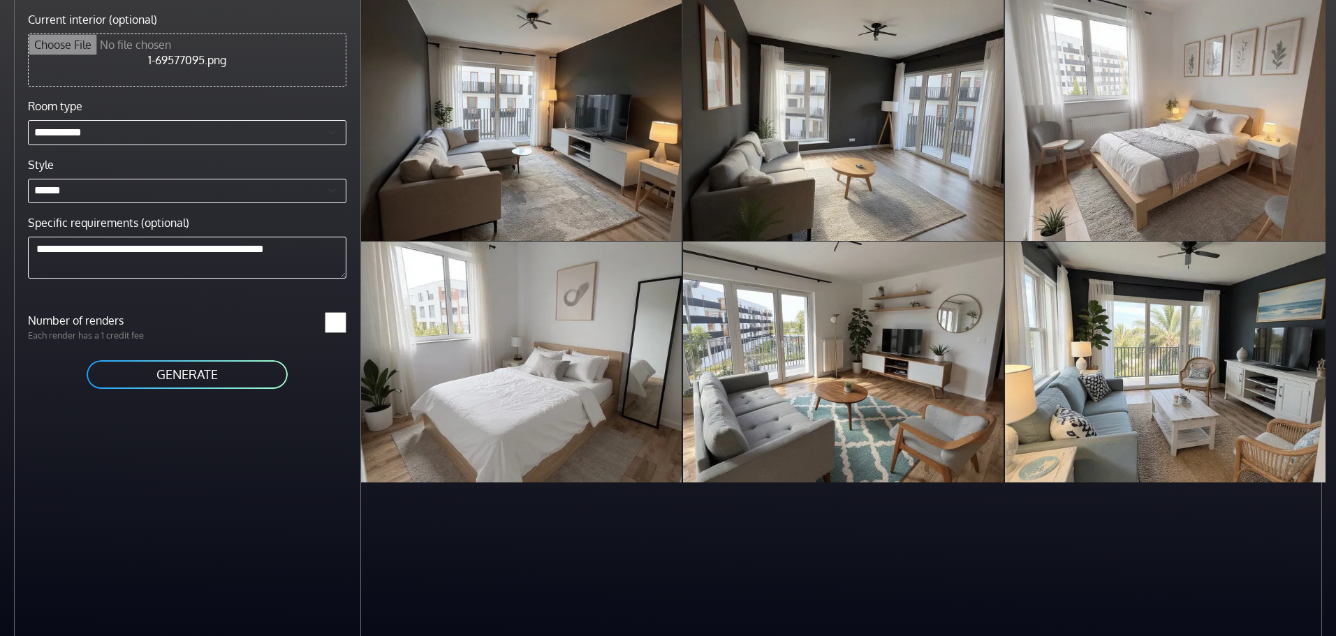 The width and height of the screenshot is (1336, 636). What do you see at coordinates (108, 223) in the screenshot?
I see `label: Specific requirements (optional)` at bounding box center [108, 223].